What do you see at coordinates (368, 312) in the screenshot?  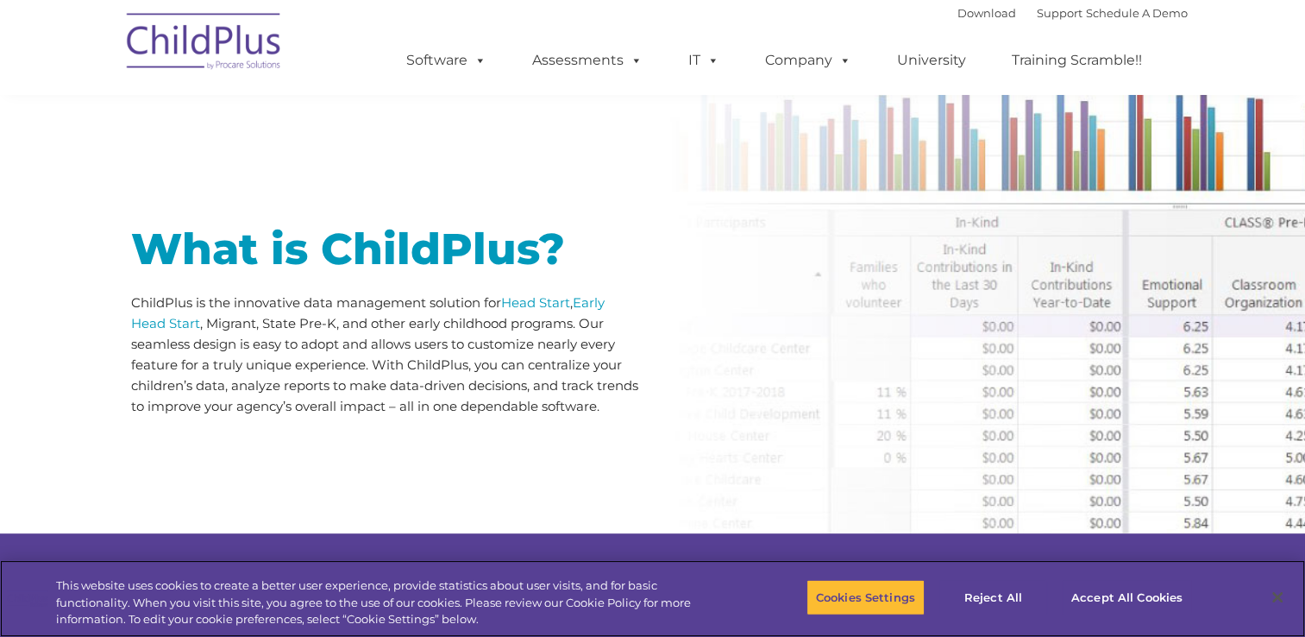 I see `a: Early Head Start` at bounding box center [368, 312].